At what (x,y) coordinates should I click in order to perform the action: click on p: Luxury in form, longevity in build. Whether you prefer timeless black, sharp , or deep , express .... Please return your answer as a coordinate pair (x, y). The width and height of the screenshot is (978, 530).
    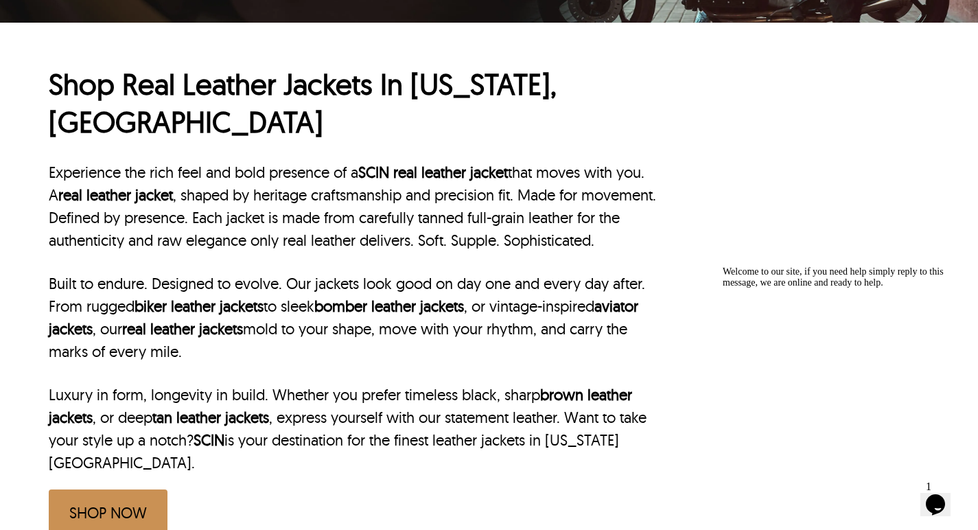
    Looking at the image, I should click on (357, 429).